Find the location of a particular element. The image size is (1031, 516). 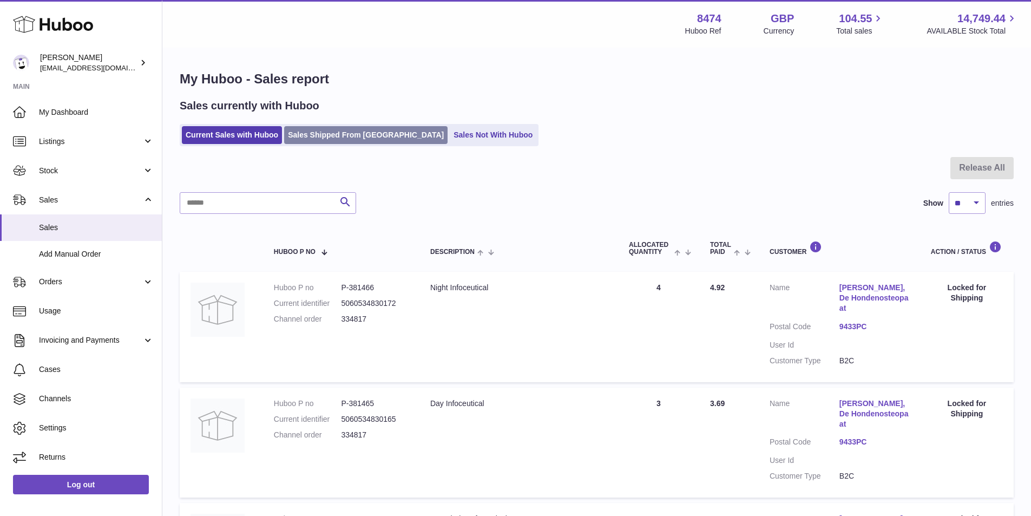

span: Invoicing and Payments is located at coordinates (90, 340).